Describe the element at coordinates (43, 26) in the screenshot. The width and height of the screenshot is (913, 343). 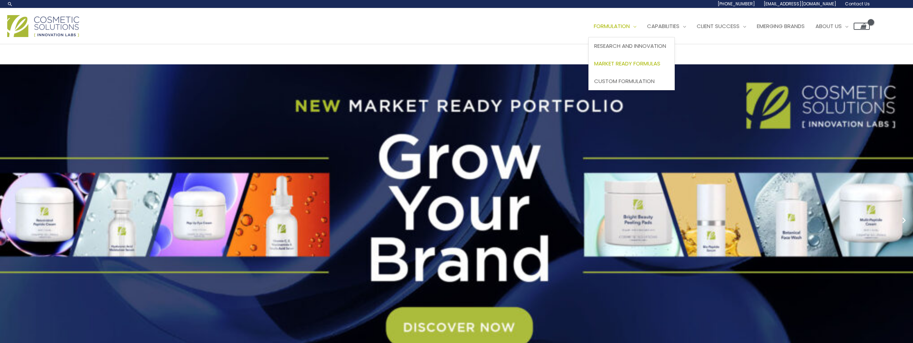
I see `img: Cosmetic Solutions Logo` at that location.